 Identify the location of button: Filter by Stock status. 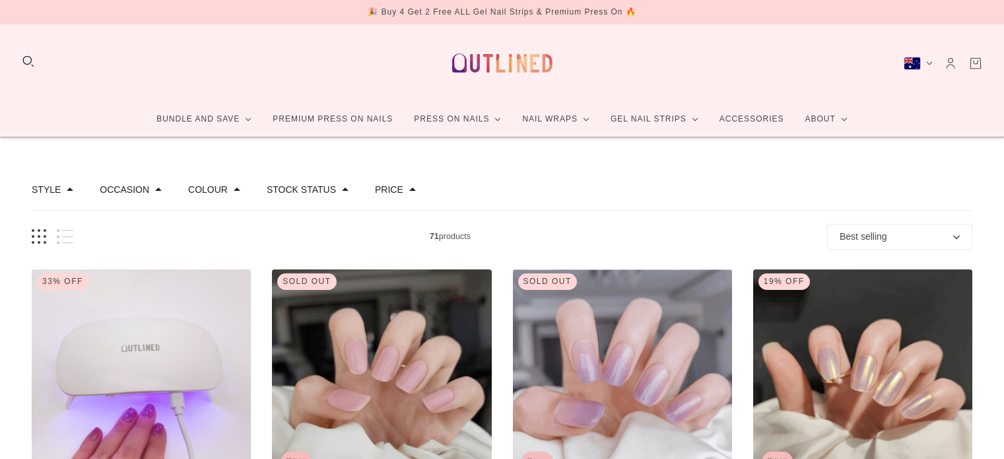
(301, 189).